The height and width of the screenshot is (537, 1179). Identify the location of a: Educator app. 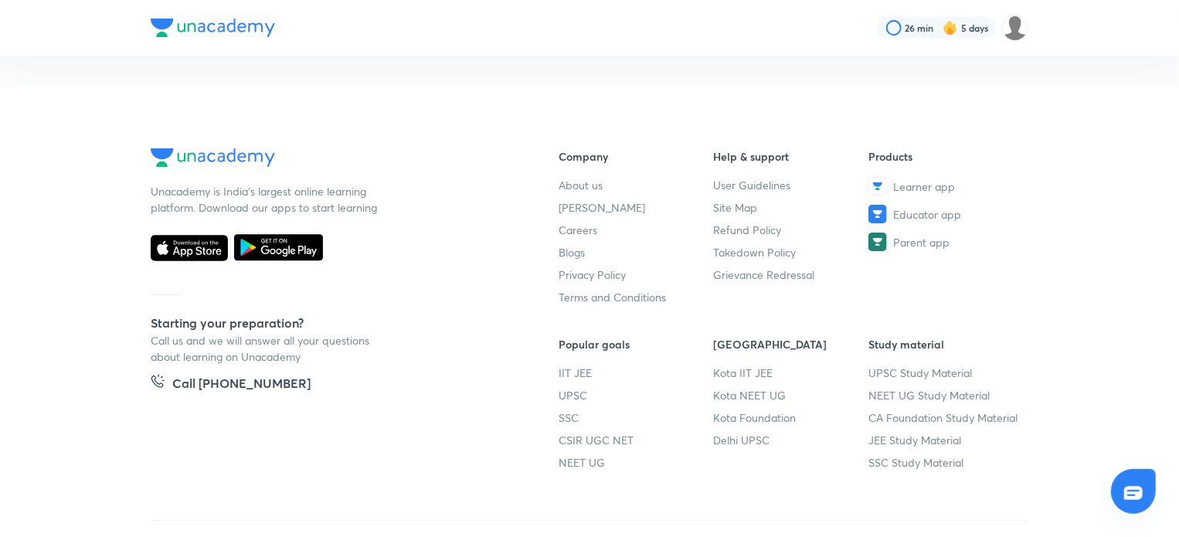
(945, 214).